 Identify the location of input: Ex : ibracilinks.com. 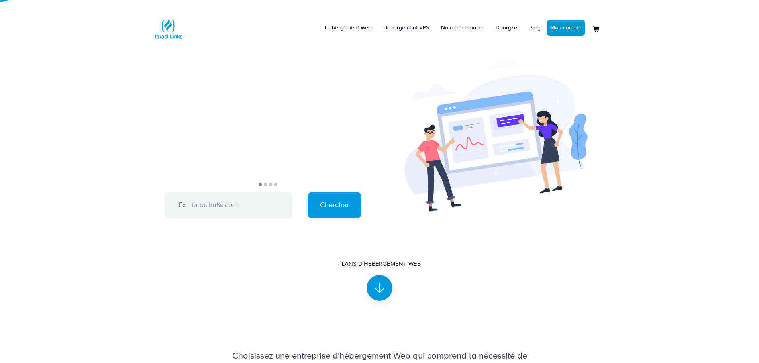
(228, 205).